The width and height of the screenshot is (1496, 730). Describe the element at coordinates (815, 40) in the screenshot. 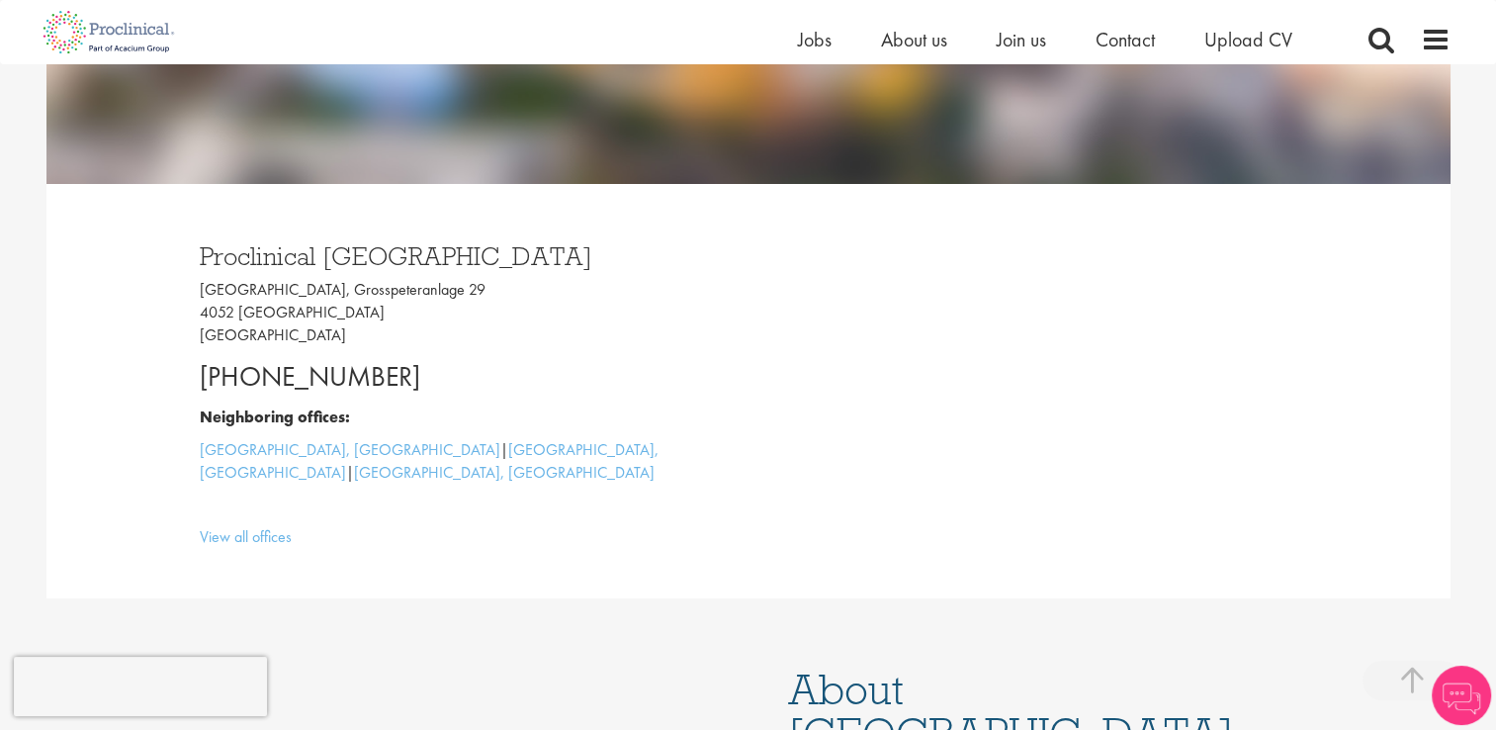

I see `span: Jobs` at that location.